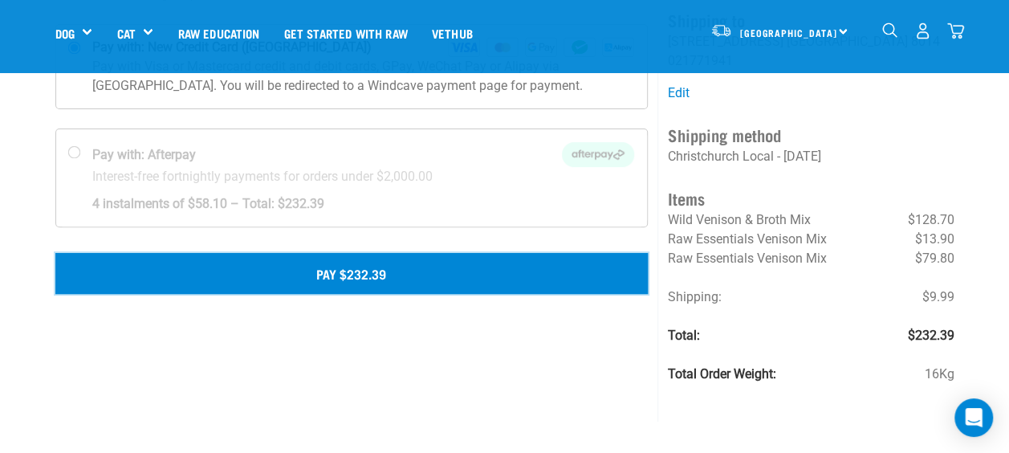 The height and width of the screenshot is (453, 1009). What do you see at coordinates (933, 239) in the screenshot?
I see `span: $13.90` at bounding box center [933, 239].